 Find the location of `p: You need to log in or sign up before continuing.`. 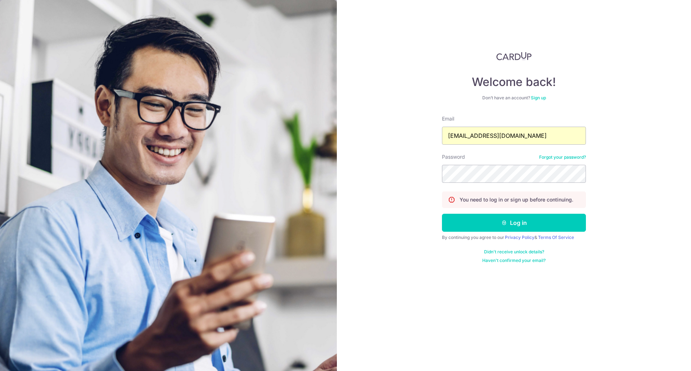

p: You need to log in or sign up before continuing. is located at coordinates (517, 200).